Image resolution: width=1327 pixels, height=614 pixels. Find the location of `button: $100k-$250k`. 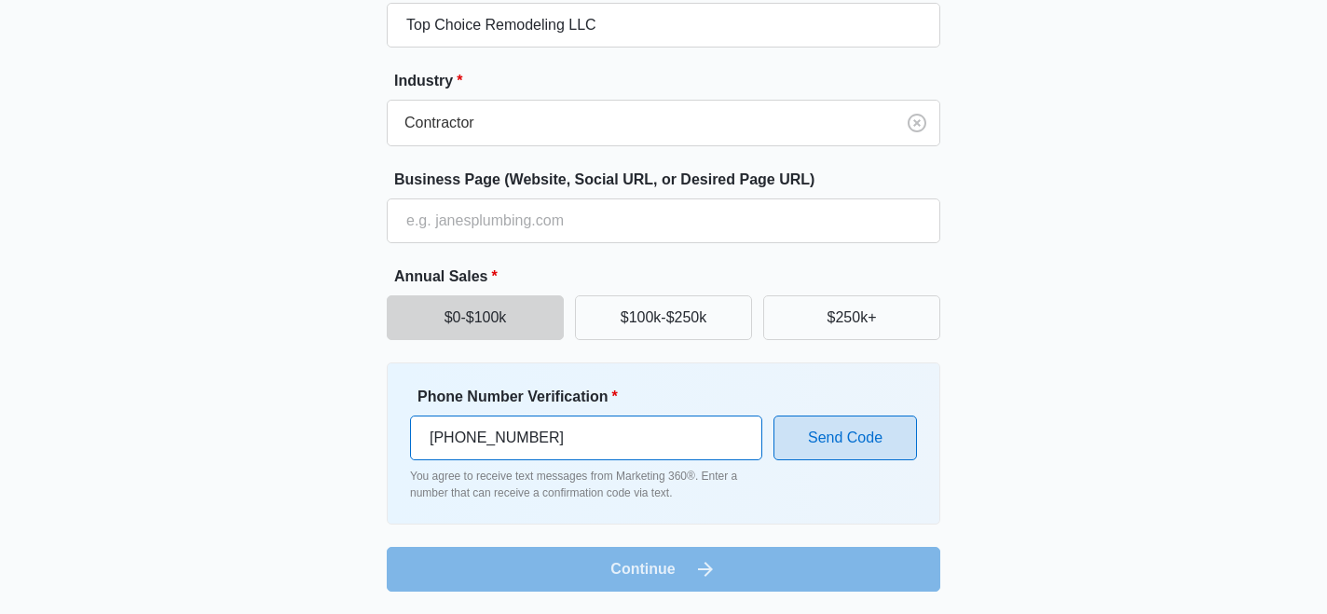

button: $100k-$250k is located at coordinates (664, 318).